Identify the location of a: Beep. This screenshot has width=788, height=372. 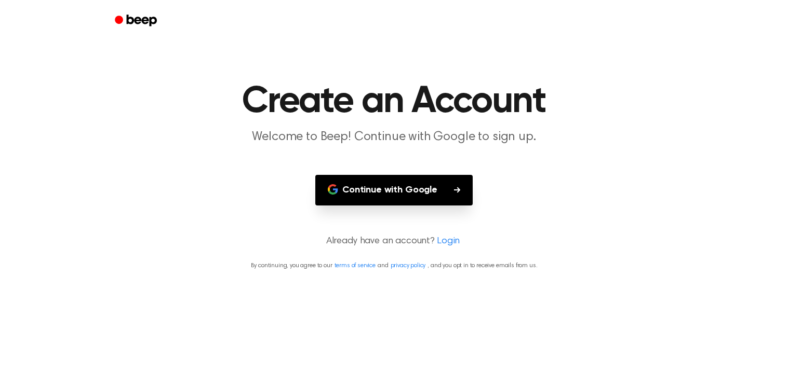
(137, 21).